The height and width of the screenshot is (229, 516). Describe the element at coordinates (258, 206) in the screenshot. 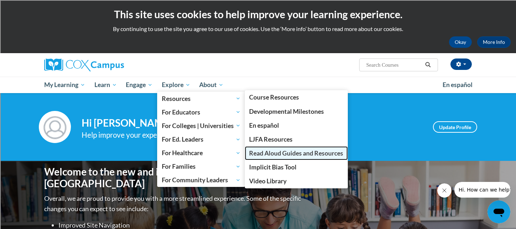

I see `div: SAVE` at that location.